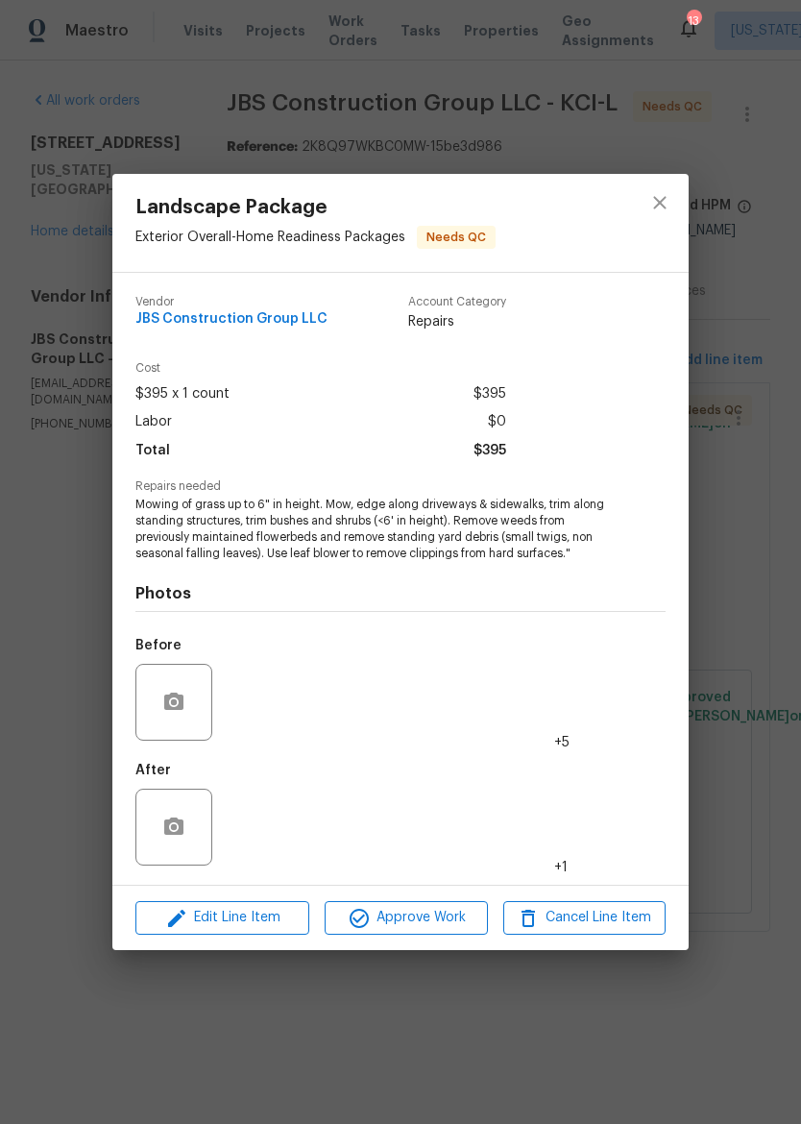  Describe the element at coordinates (183, 394) in the screenshot. I see `span: $395 x 1 count` at that location.